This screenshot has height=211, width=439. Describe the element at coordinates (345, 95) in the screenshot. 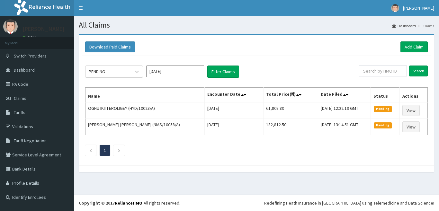

I see `th: Date Filed` at that location.